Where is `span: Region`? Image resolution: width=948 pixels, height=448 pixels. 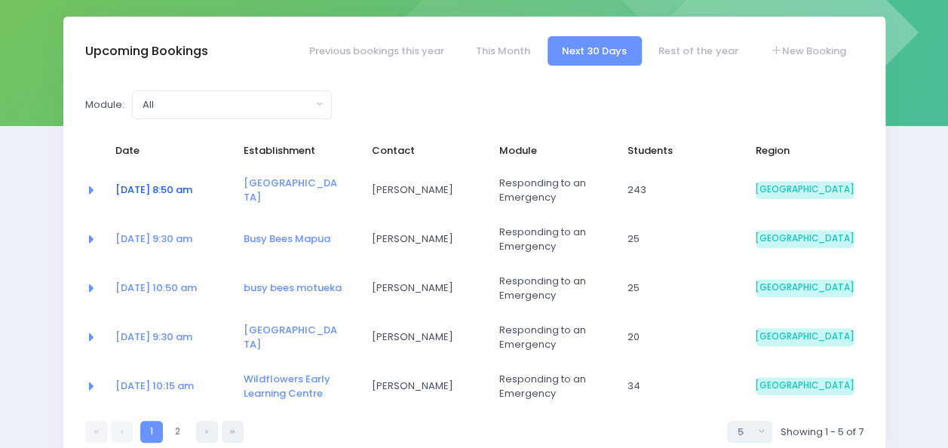
span: Region is located at coordinates (805, 151).